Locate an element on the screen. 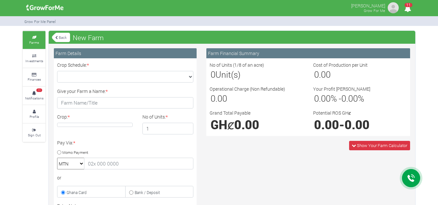 The height and width of the screenshot is (205, 438). a: Sign Out is located at coordinates (34, 133).